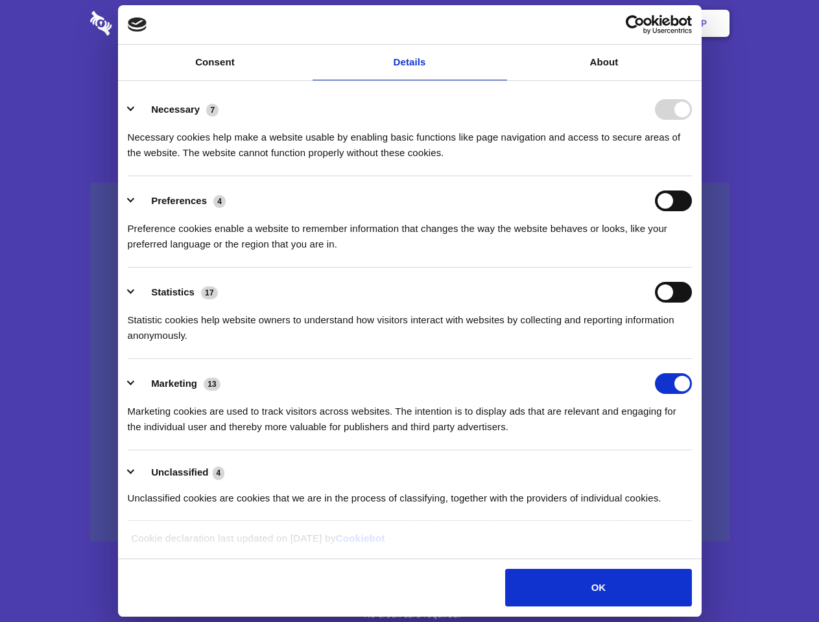 The width and height of the screenshot is (819, 622). I want to click on a: Consent, so click(215, 62).